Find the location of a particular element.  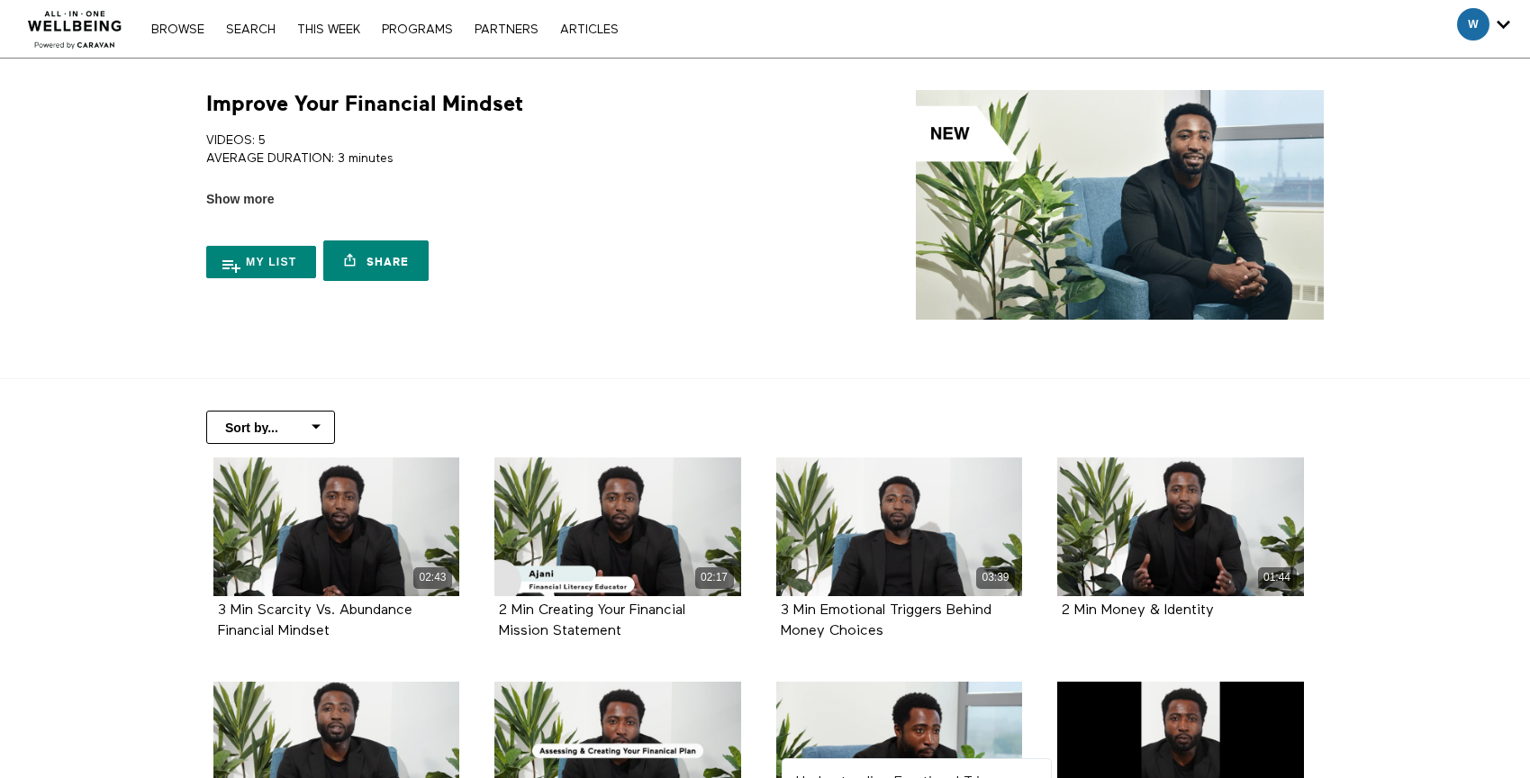

a: PROGRAMS is located at coordinates (417, 30).